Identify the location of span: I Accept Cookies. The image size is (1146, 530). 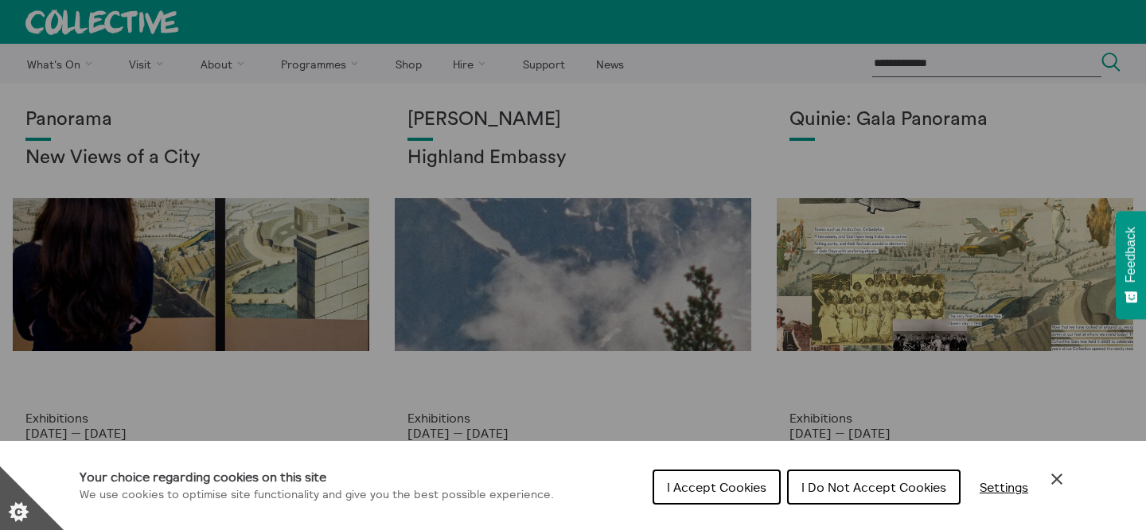
(716, 487).